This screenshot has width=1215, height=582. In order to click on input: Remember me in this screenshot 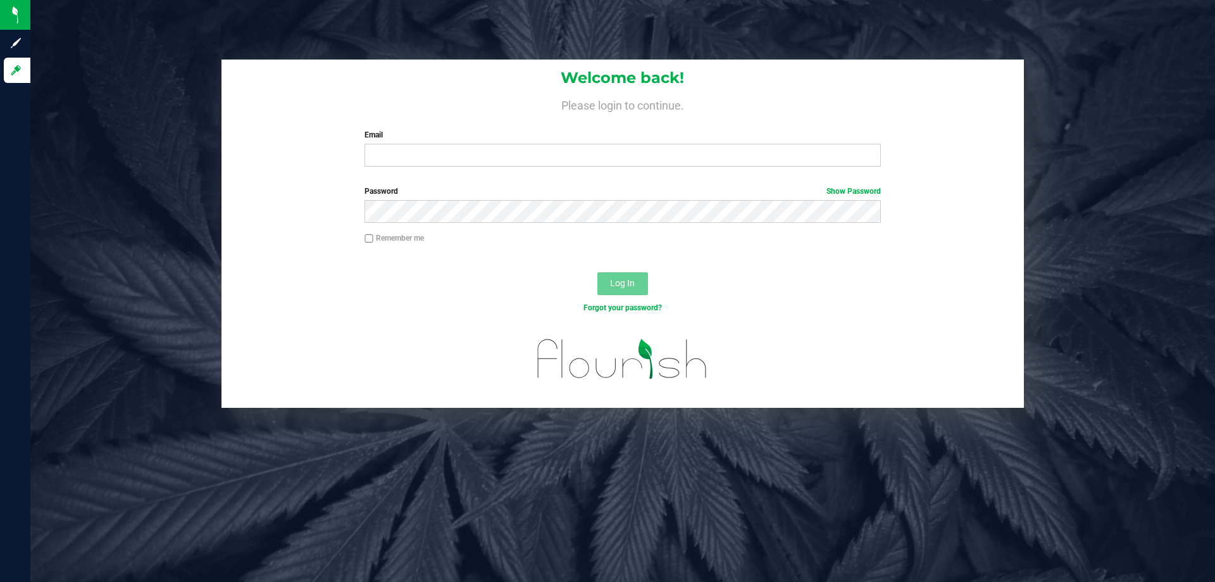, I will do `click(369, 239)`.